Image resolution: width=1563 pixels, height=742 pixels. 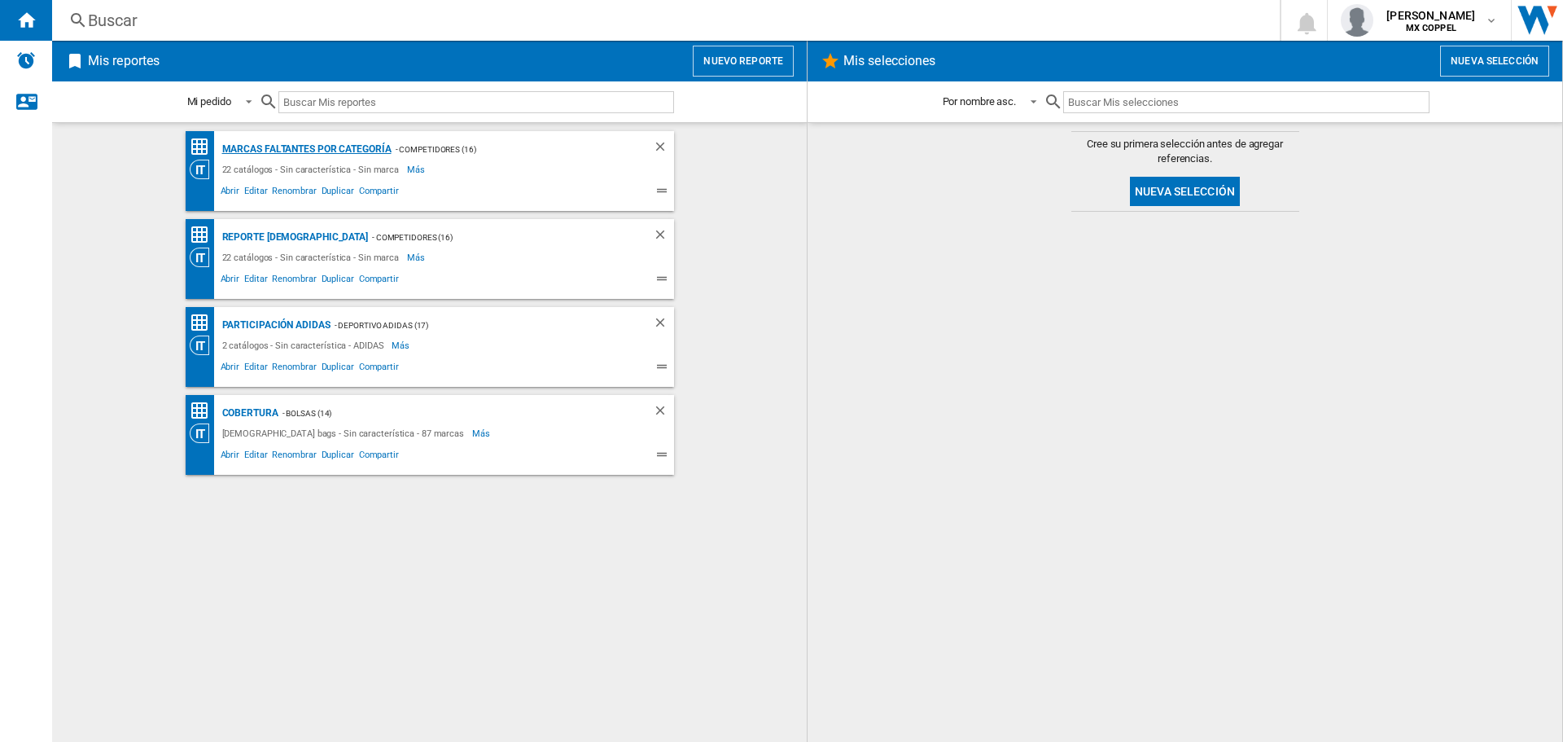 I want to click on img: profile.jpg, so click(x=1357, y=20).